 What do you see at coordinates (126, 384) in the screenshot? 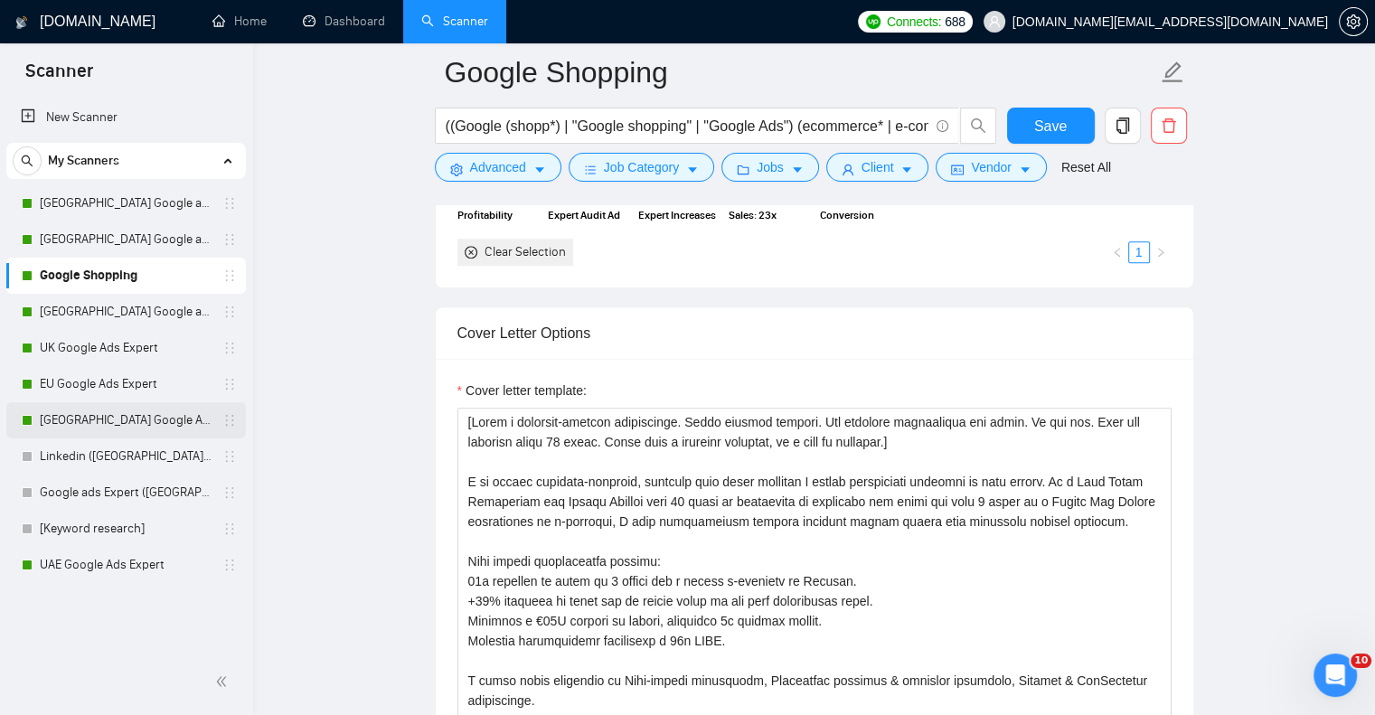
I see `a: EU Google Ads Expert` at bounding box center [126, 384].